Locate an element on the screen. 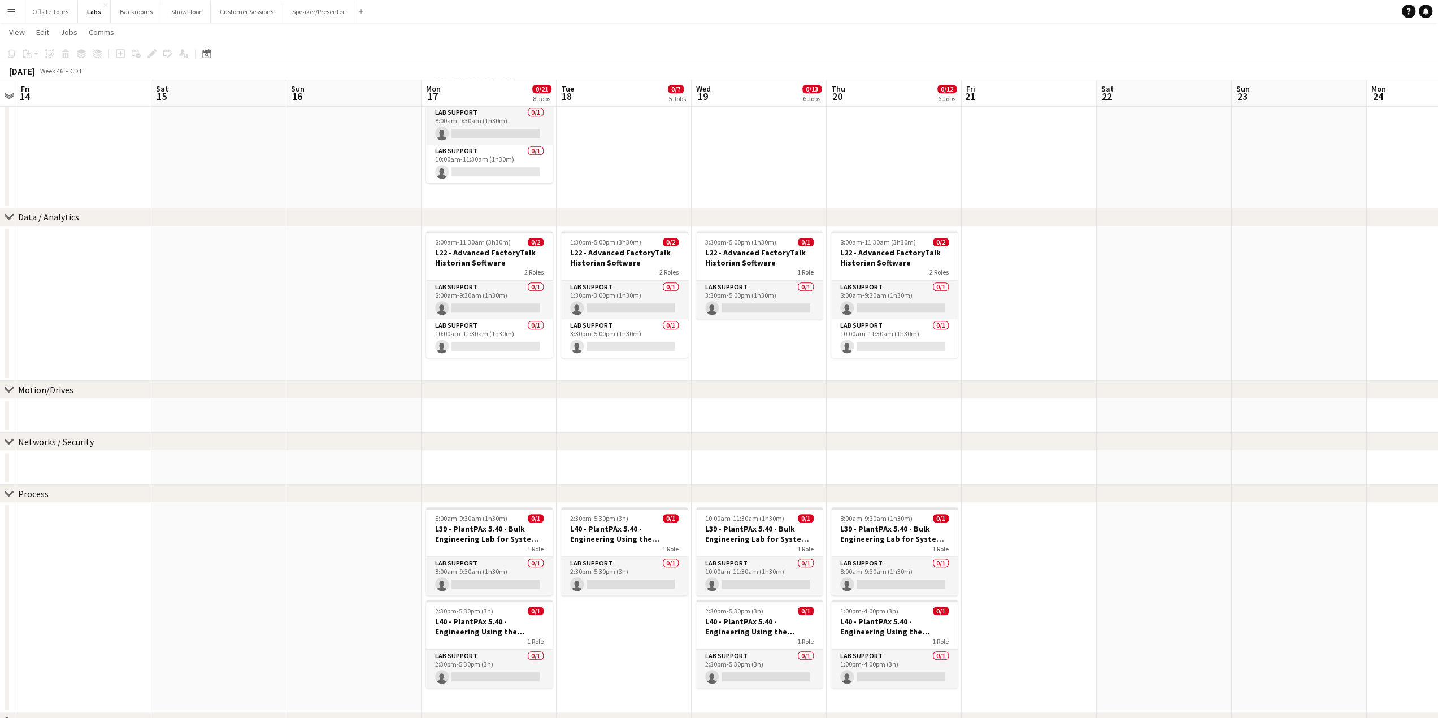 This screenshot has width=1438, height=718. div: 8:00am-11:30am (3h30m)0/2L41 - Embedded Edge Compute Optimized for FactoryTalk® Optix™ and Docker... is located at coordinates (489, 120).